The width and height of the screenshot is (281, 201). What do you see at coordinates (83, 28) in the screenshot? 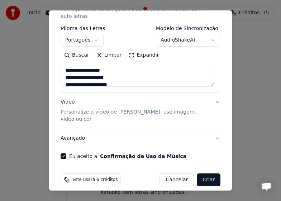
I see `label: Idioma das Letras` at bounding box center [83, 28].